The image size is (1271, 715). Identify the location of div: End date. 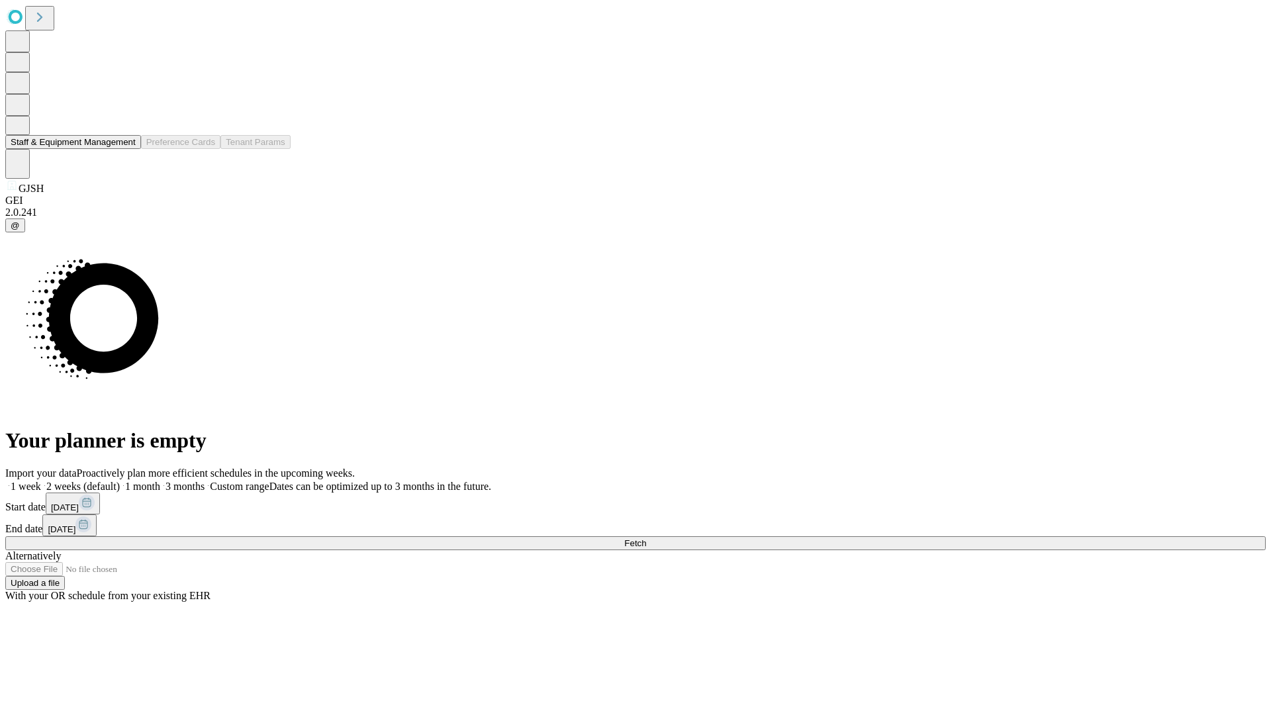
(636, 525).